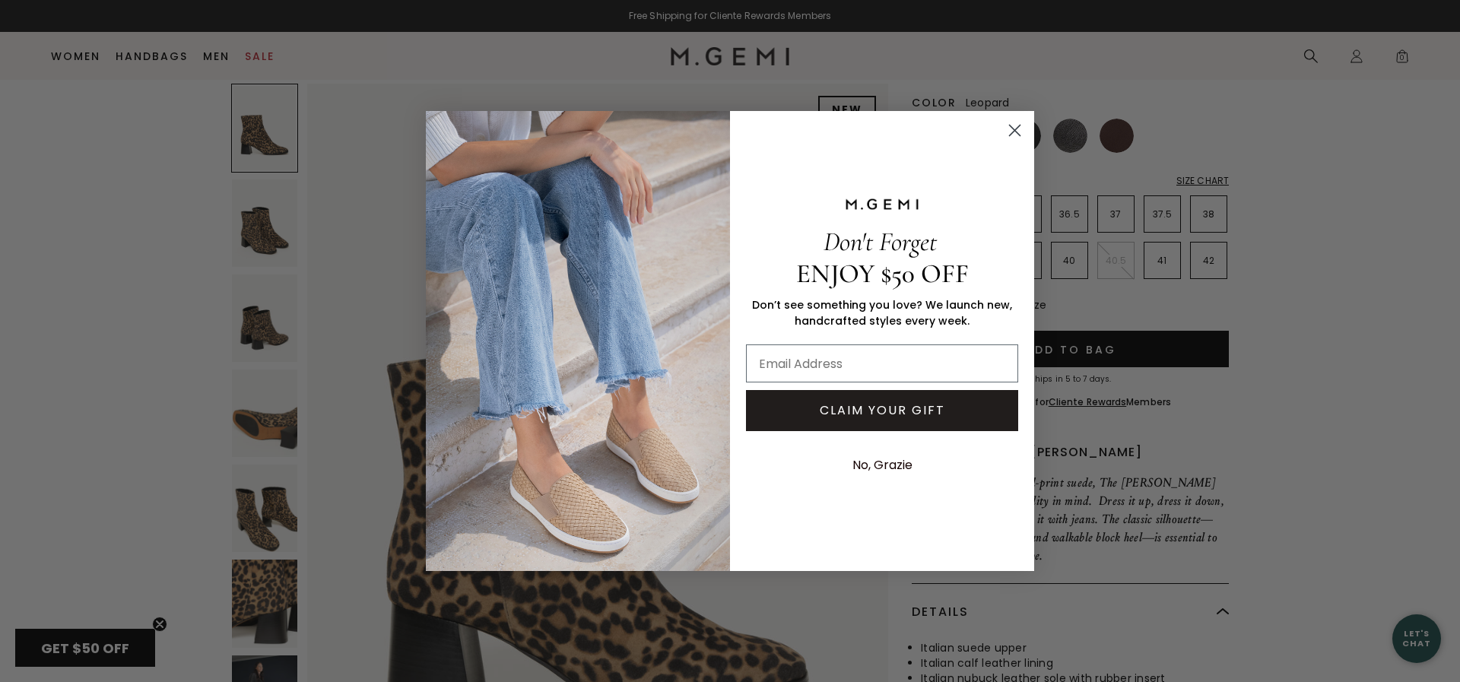  Describe the element at coordinates (578, 341) in the screenshot. I see `img: M.Gemi` at that location.